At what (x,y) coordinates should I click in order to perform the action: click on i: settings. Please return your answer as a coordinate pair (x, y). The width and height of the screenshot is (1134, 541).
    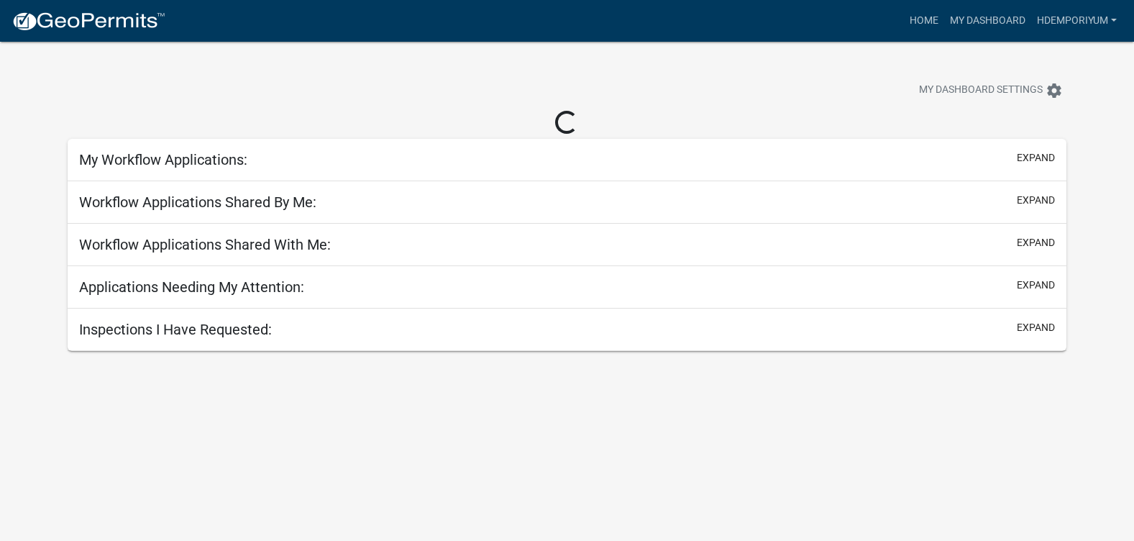
    Looking at the image, I should click on (1054, 91).